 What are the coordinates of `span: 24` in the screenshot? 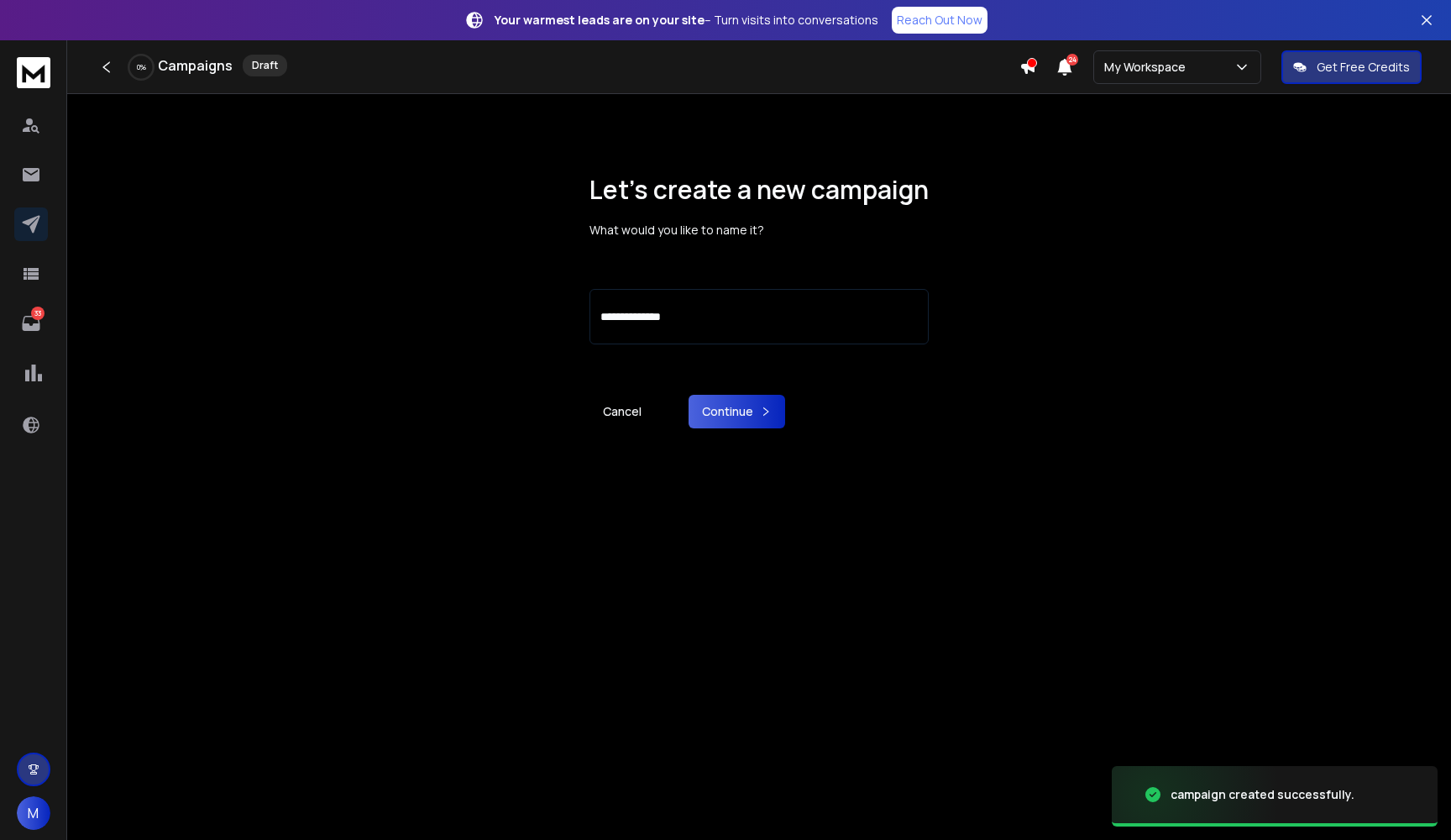 It's located at (1072, 60).